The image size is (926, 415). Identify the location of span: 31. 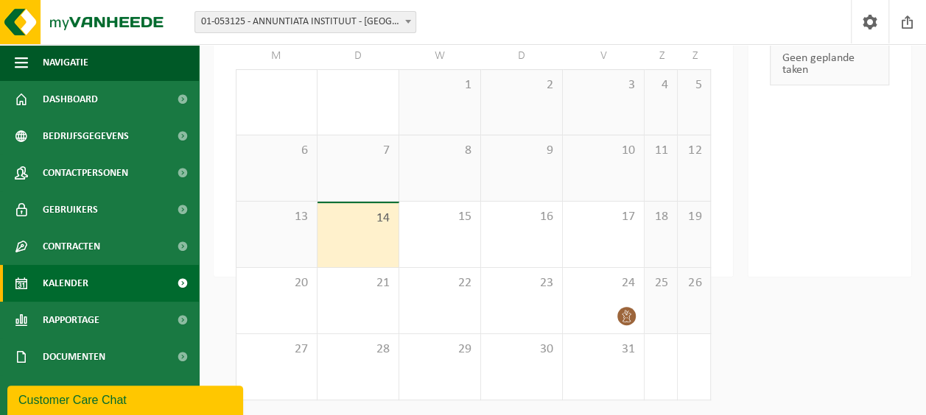
(603, 350).